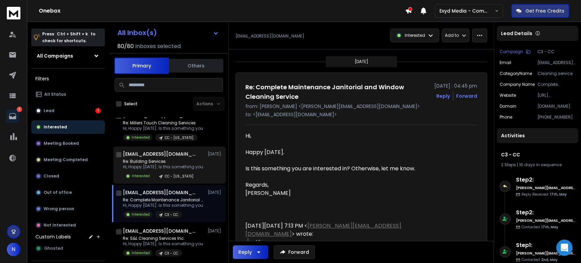  What do you see at coordinates (66, 160) in the screenshot?
I see `p: Meeting Completed` at bounding box center [66, 160].